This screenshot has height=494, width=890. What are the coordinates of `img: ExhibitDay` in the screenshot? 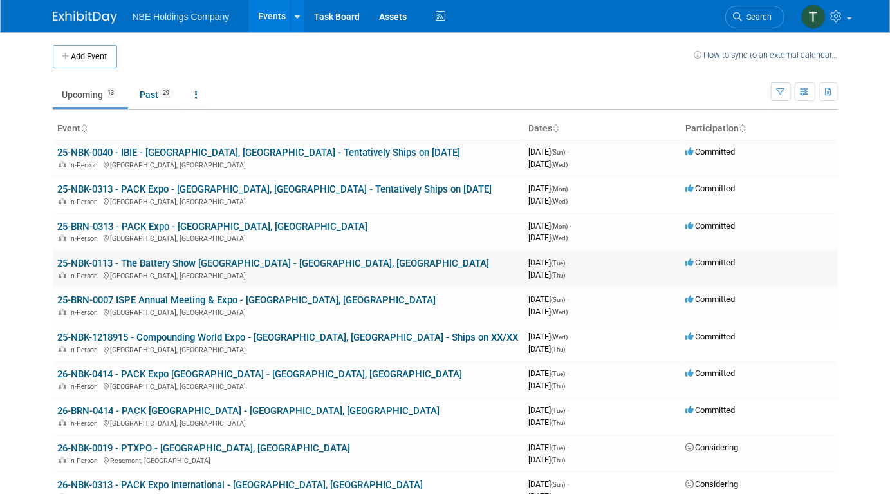 It's located at (85, 17).